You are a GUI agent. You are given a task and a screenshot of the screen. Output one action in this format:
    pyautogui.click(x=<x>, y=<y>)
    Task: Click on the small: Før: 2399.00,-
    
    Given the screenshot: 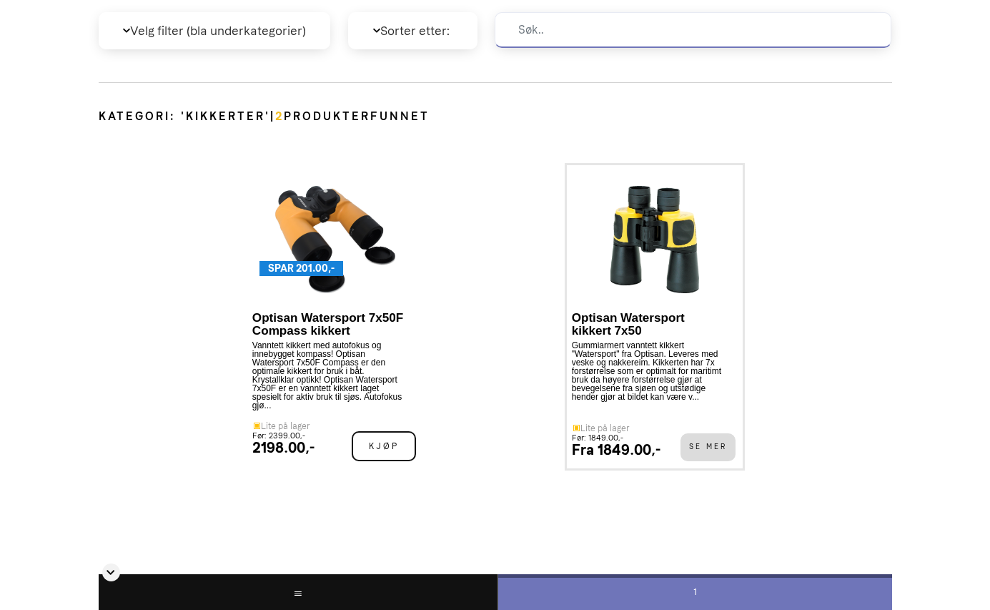 What is the action you would take?
    pyautogui.click(x=279, y=435)
    